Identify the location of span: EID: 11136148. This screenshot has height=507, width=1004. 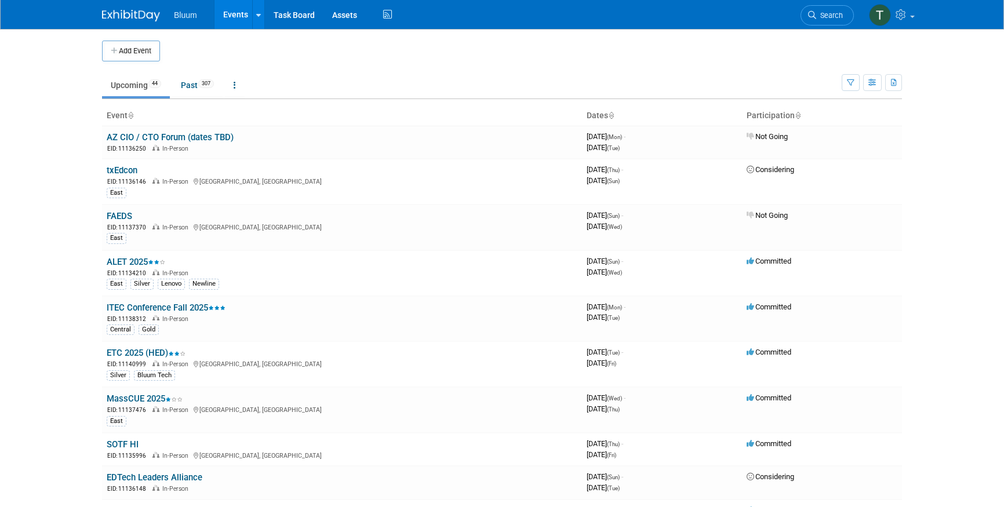
(129, 489).